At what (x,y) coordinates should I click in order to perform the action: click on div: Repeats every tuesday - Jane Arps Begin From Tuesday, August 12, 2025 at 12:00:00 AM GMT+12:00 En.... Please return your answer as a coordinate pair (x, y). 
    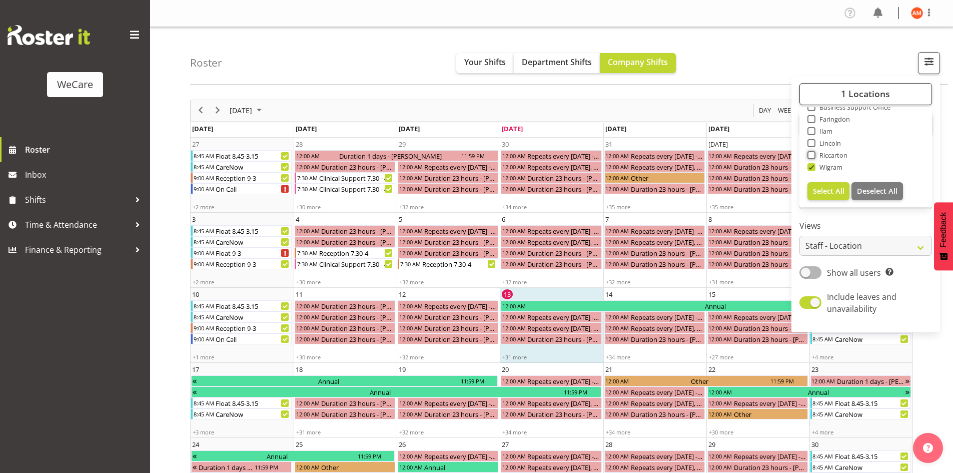
    Looking at the image, I should click on (448, 306).